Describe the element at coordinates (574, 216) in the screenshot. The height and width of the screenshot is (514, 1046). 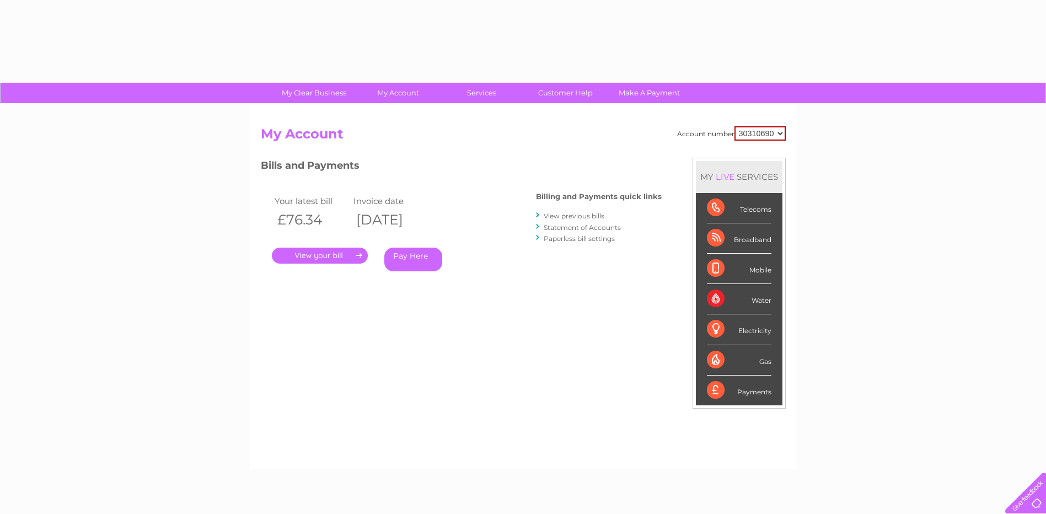
I see `a: View previous bills` at that location.